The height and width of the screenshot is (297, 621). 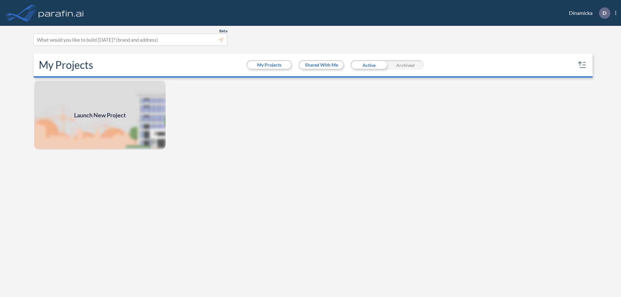 I want to click on h2: My Projects, so click(x=66, y=65).